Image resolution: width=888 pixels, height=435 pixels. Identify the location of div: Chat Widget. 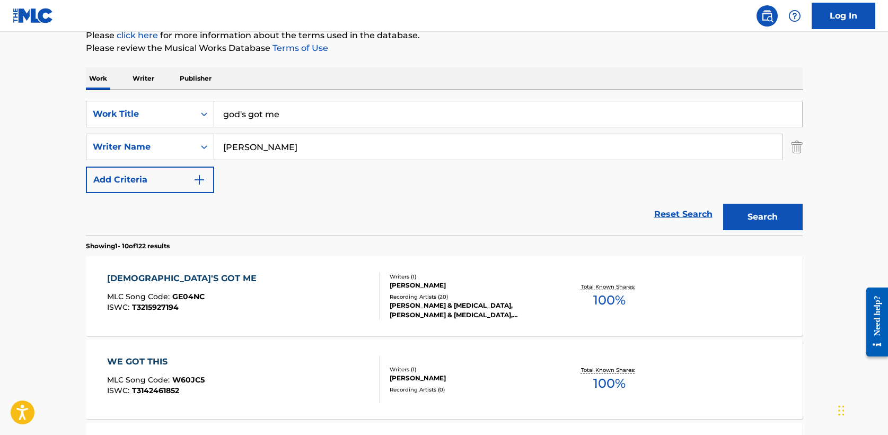
(862, 409).